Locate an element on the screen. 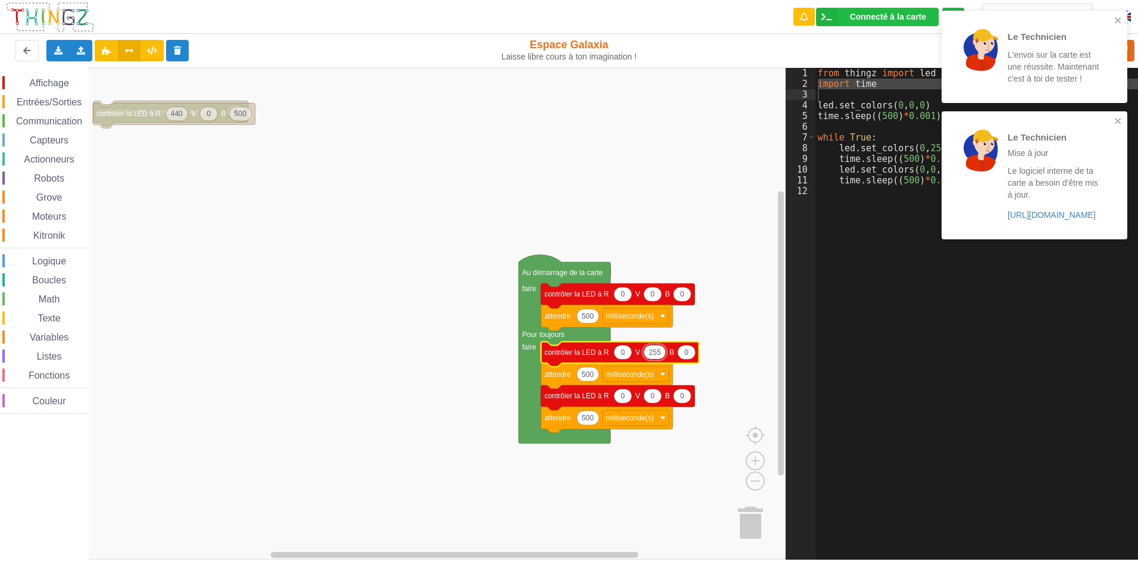  div: 11 is located at coordinates (801, 180).